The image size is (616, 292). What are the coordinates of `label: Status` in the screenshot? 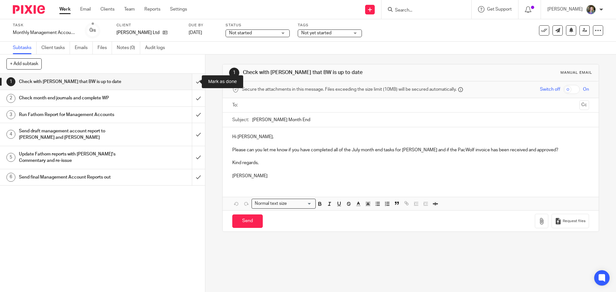 It's located at (258, 25).